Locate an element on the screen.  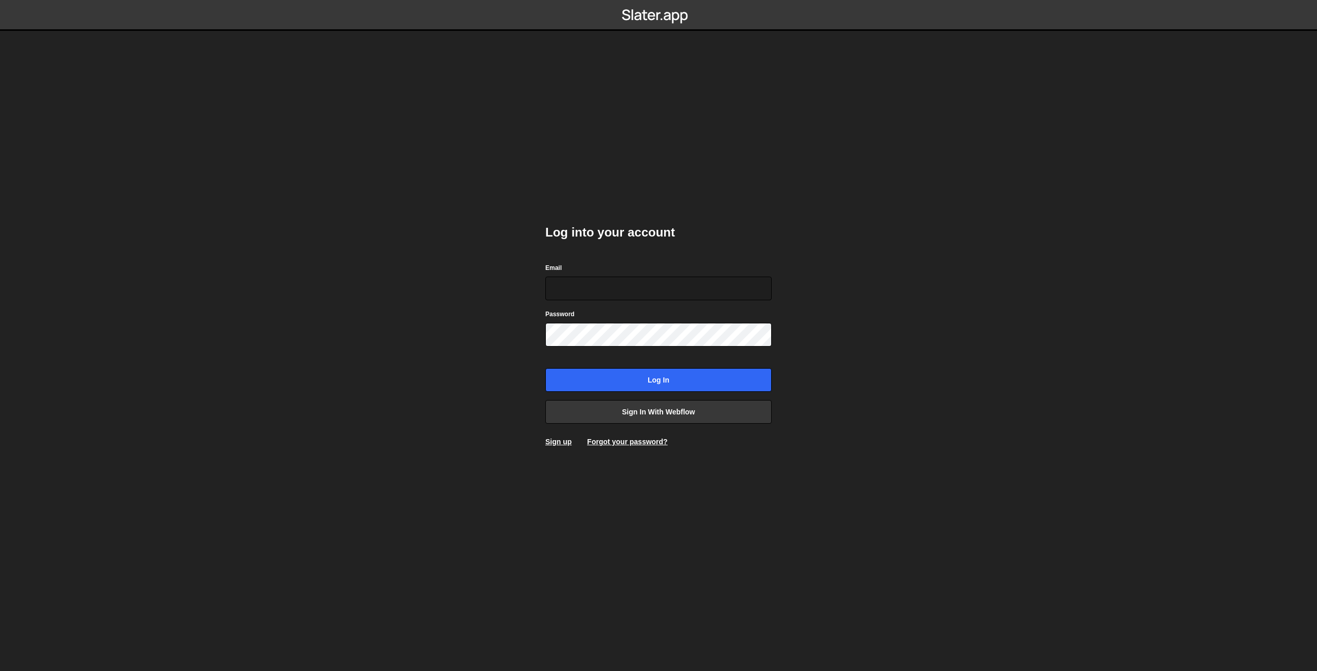
a: Sign in with Webflow is located at coordinates (659, 412).